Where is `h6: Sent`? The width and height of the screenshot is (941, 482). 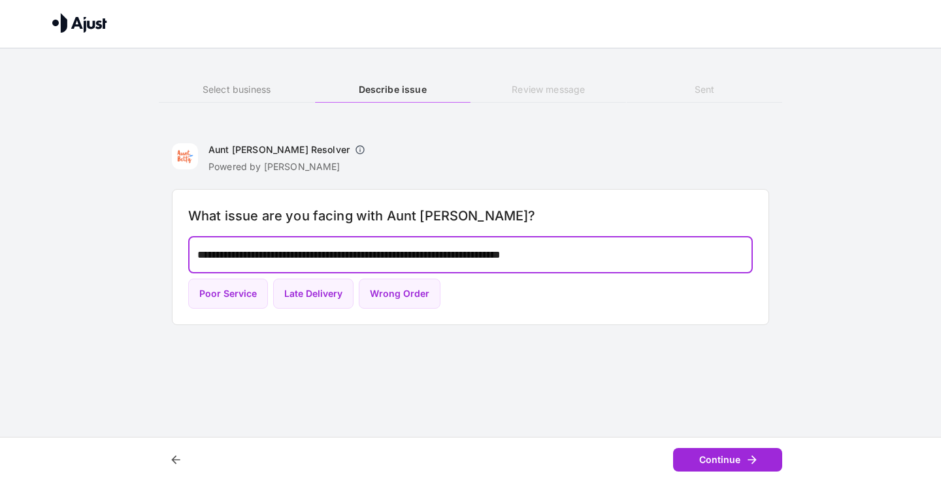
h6: Sent is located at coordinates (704, 90).